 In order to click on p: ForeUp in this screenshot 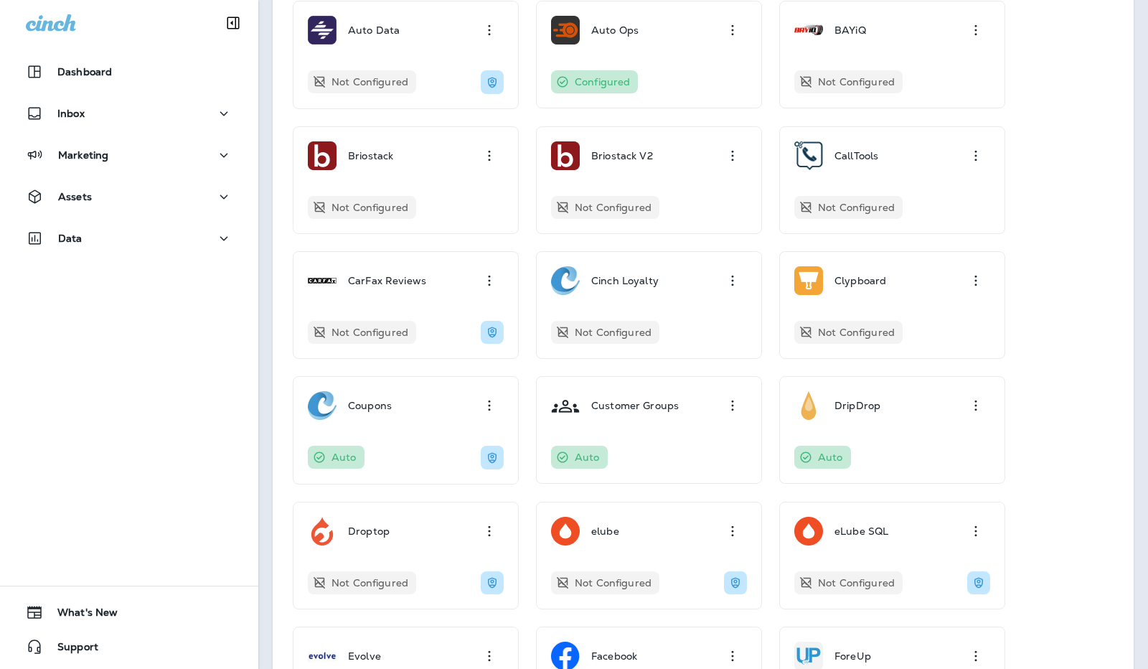, I will do `click(852, 656)`.